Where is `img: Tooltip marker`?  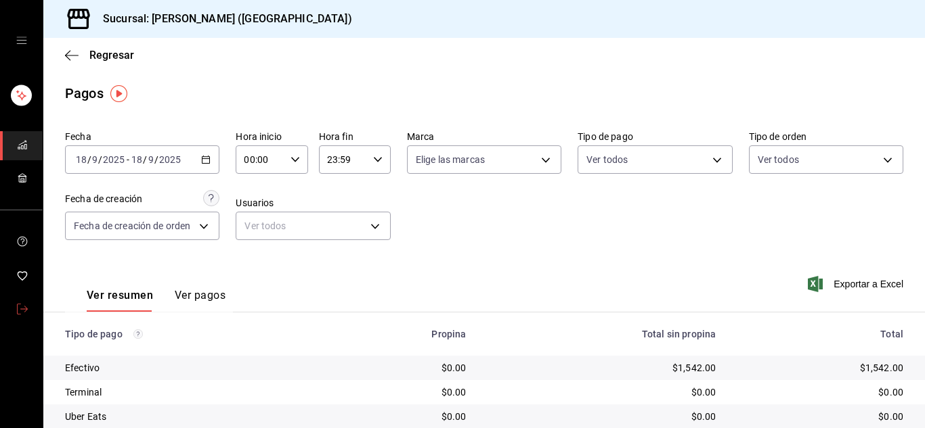 img: Tooltip marker is located at coordinates (118, 93).